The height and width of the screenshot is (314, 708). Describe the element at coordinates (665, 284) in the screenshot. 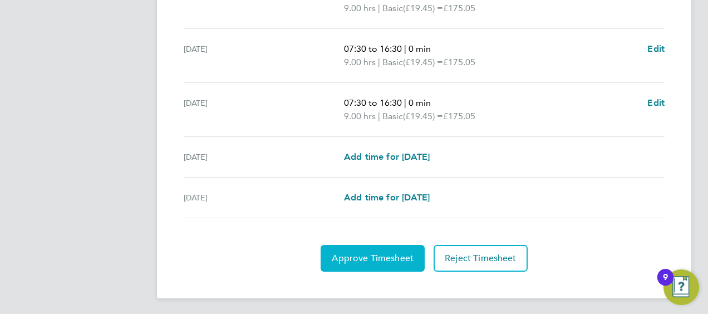

I see `div: 9` at that location.